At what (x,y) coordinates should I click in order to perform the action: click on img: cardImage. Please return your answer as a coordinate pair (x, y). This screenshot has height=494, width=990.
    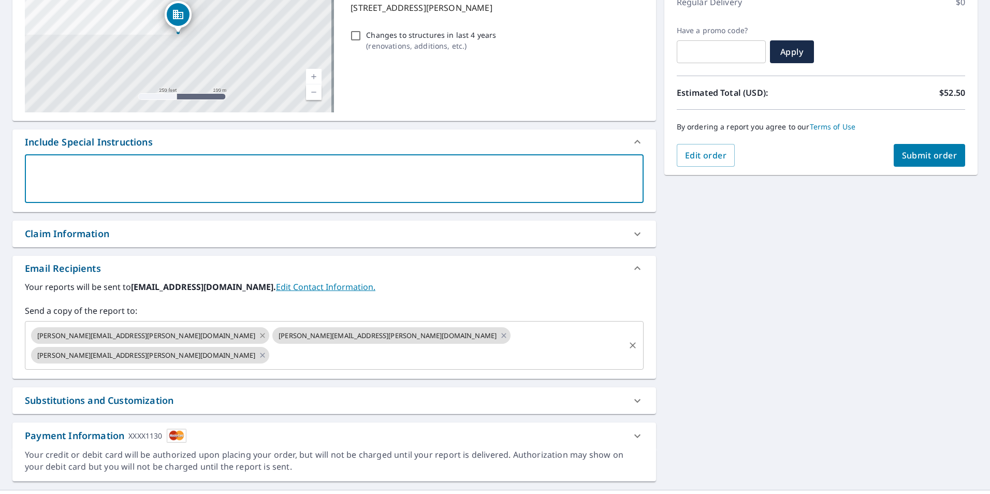
    Looking at the image, I should click on (177, 435).